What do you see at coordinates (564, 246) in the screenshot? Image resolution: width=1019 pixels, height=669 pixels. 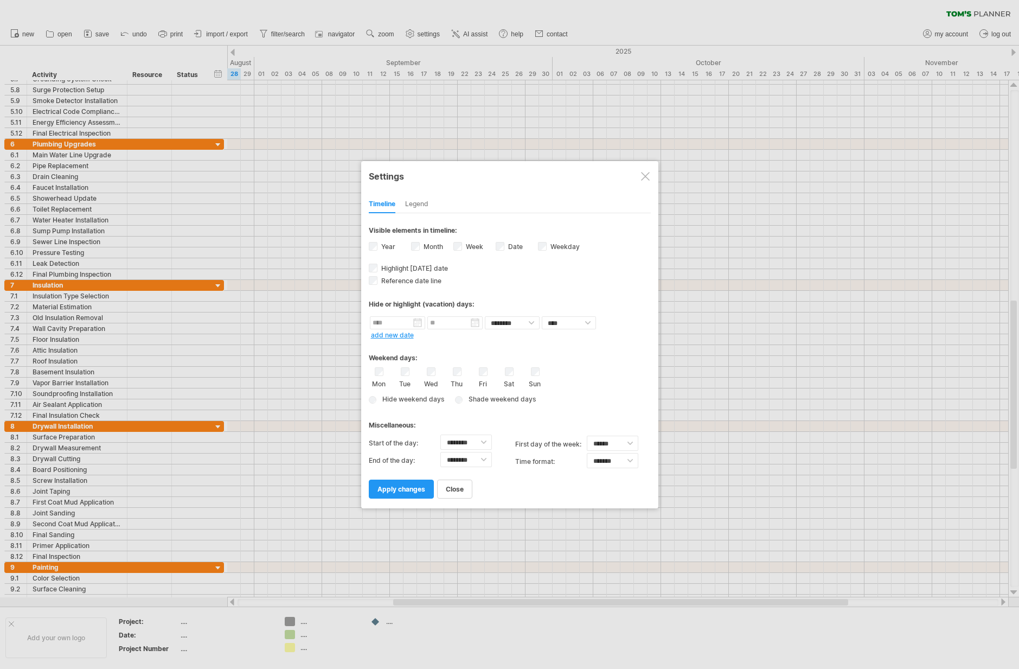 I see `label: Weekday` at bounding box center [564, 246].